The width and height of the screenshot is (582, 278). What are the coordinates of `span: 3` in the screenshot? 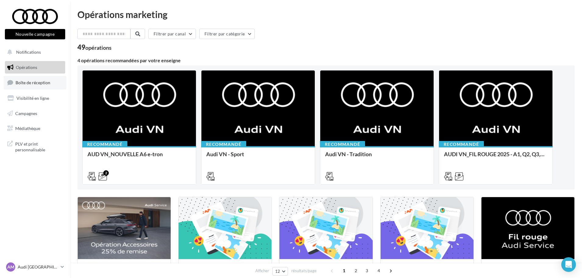 It's located at (367, 270).